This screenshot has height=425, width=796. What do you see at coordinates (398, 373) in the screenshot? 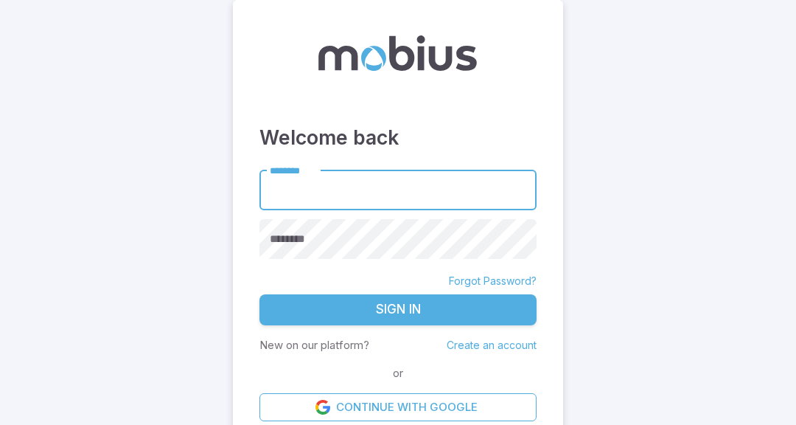
I see `span: or` at bounding box center [398, 373].